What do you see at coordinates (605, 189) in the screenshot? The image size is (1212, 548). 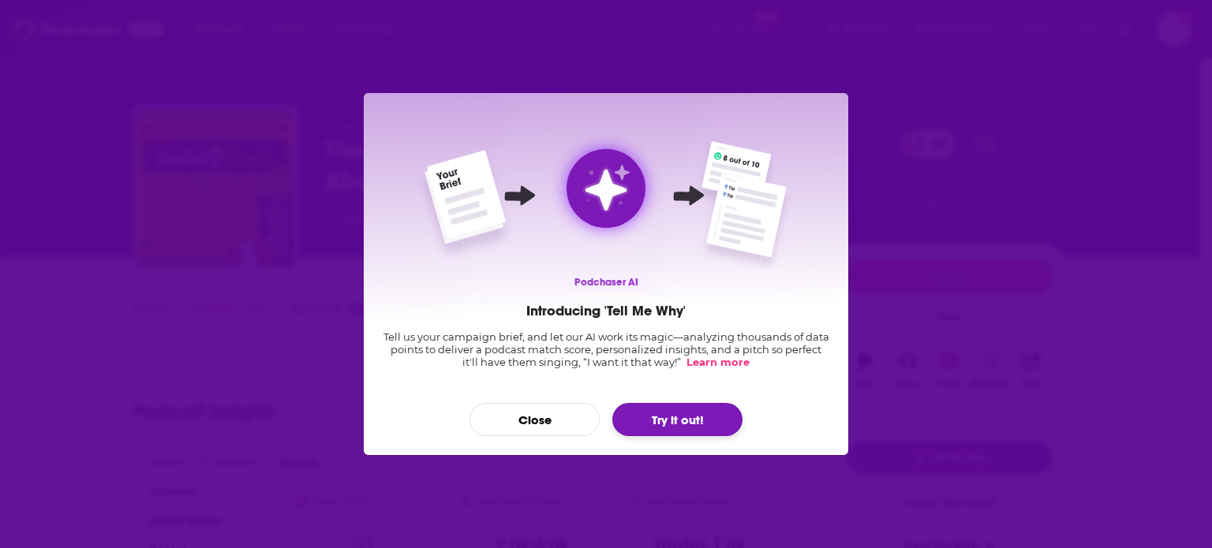 I see `img: tell me why sparkle` at bounding box center [605, 189].